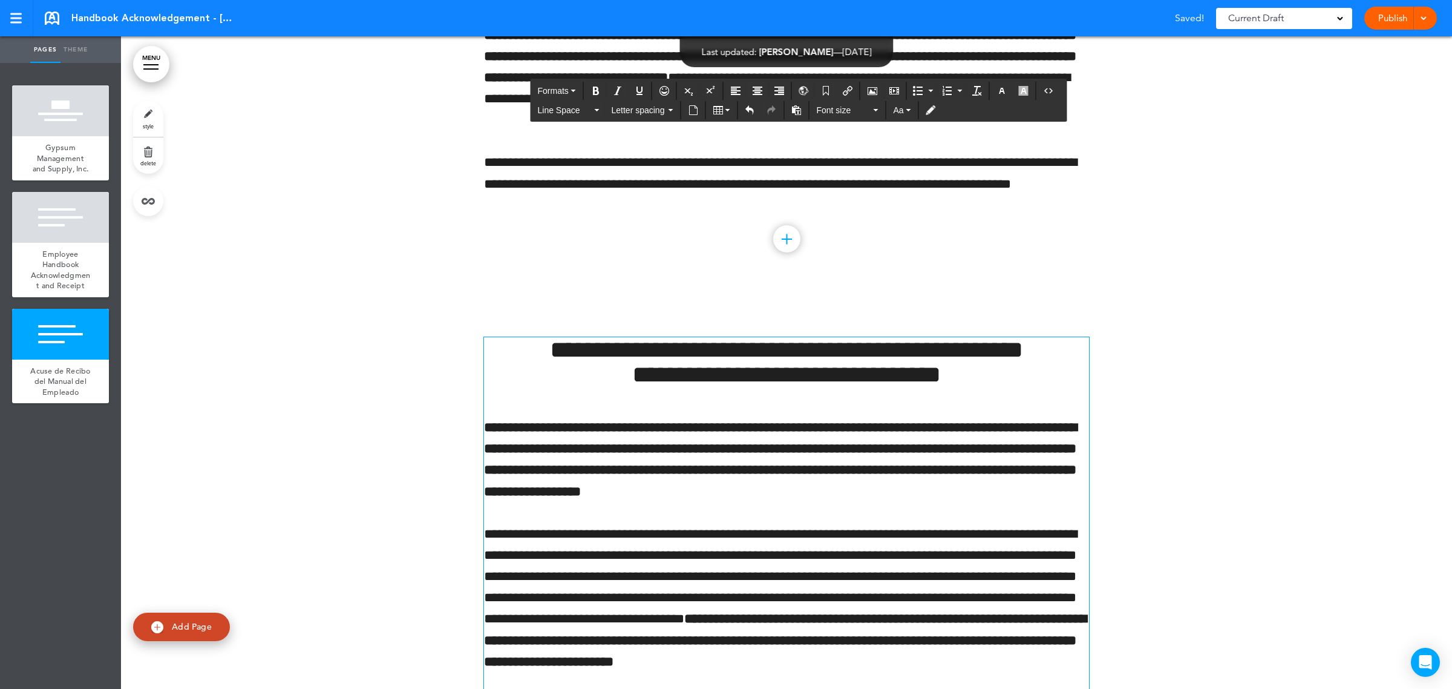 This screenshot has height=689, width=1452. What do you see at coordinates (565, 110) in the screenshot?
I see `span: Line Space` at bounding box center [565, 110].